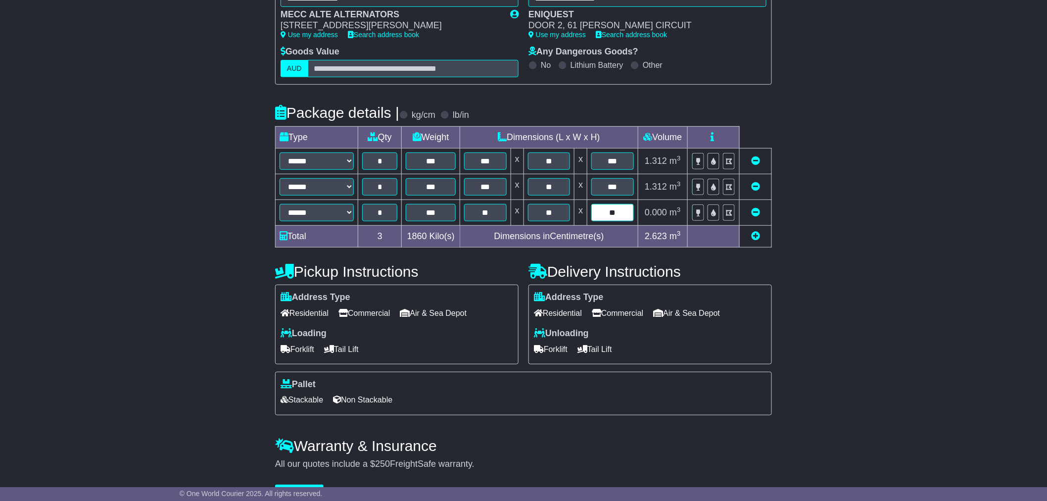 The height and width of the screenshot is (501, 1047). I want to click on span: 1860, so click(417, 236).